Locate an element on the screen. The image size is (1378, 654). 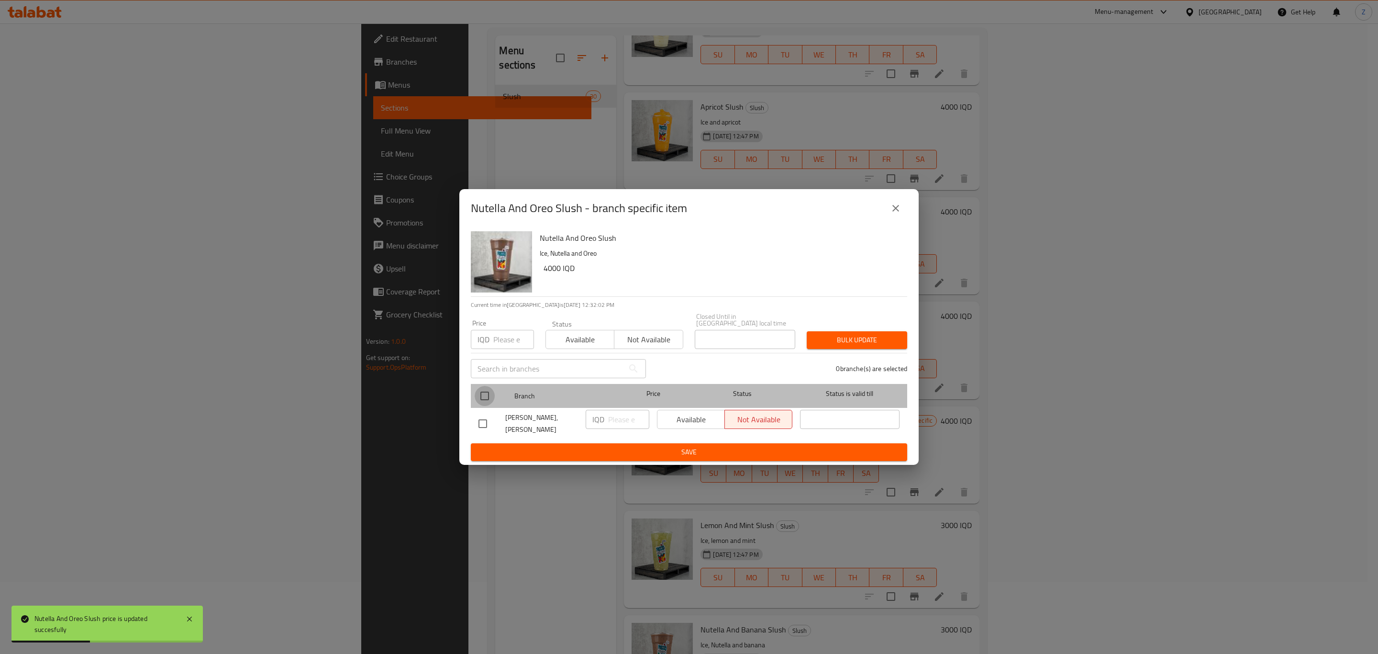
h6: Nutella And Oreo Slush is located at coordinates (720, 238).